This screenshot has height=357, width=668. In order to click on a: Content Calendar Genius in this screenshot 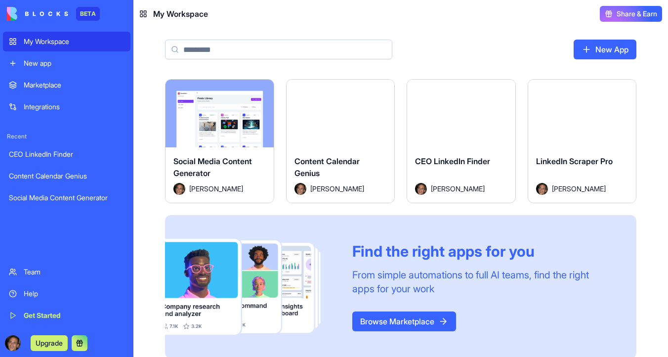, I will do `click(67, 176)`.